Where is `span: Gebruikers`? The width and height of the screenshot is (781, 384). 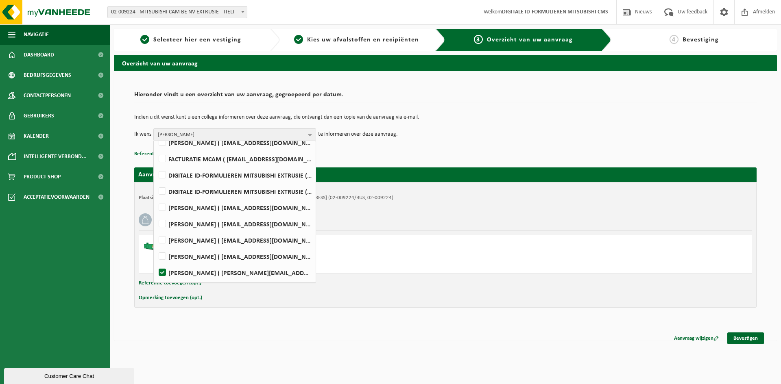 span: Gebruikers is located at coordinates (39, 116).